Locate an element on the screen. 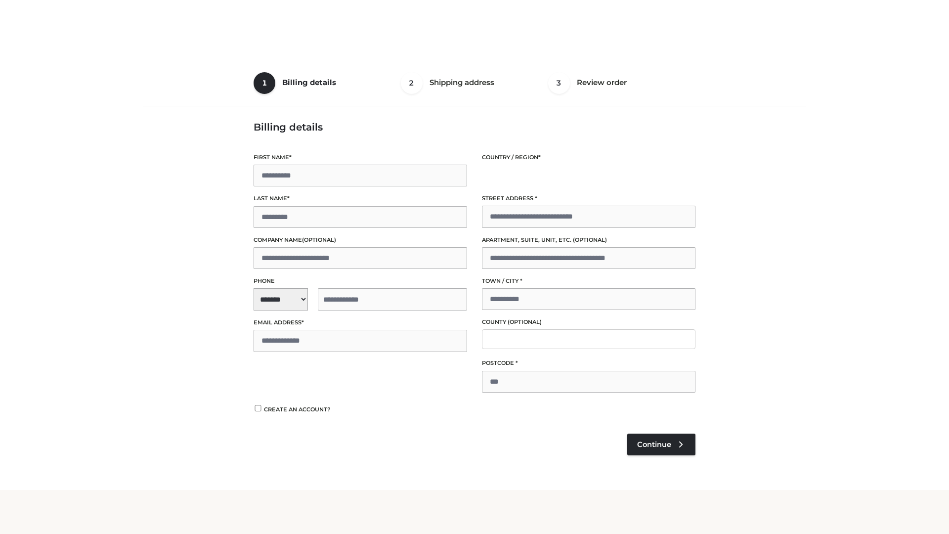 This screenshot has height=534, width=949. input: Create an account? is located at coordinates (258, 408).